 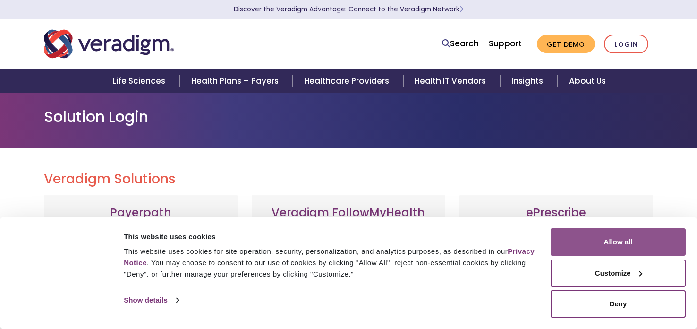 What do you see at coordinates (236, 81) in the screenshot?
I see `a: Health Plans + Payers` at bounding box center [236, 81].